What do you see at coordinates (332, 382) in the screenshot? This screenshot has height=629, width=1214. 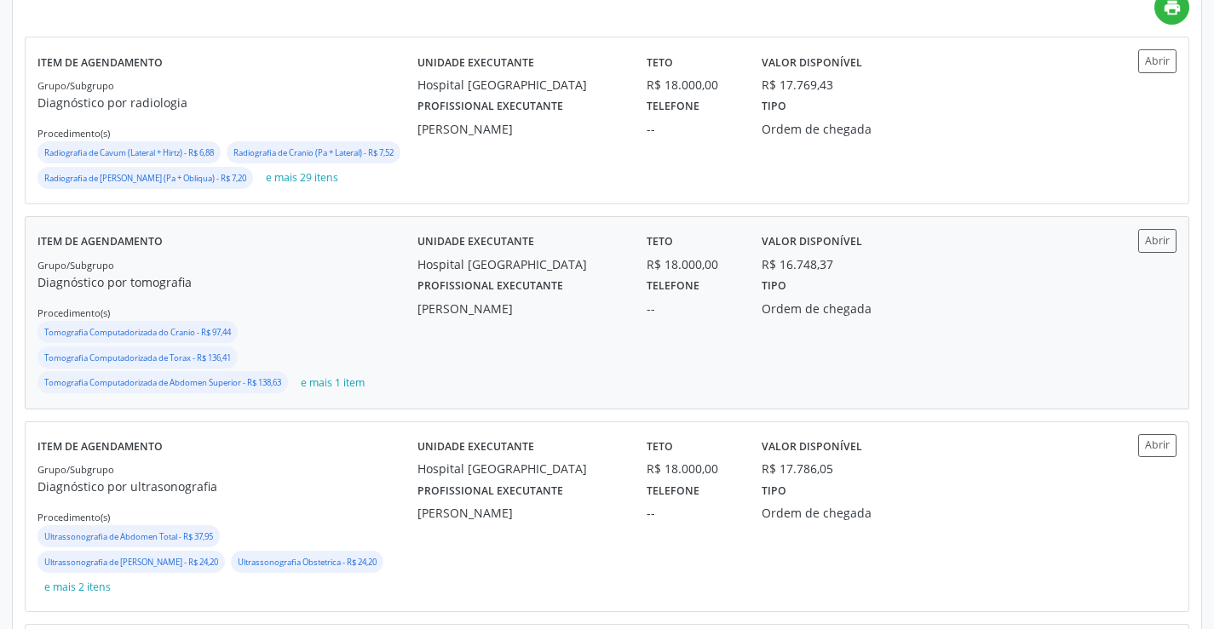 I see `button: e mais 1 item` at bounding box center [332, 382].